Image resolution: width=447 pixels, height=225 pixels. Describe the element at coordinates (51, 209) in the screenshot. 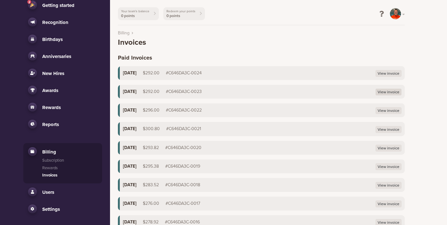

I see `span: Settings` at that location.